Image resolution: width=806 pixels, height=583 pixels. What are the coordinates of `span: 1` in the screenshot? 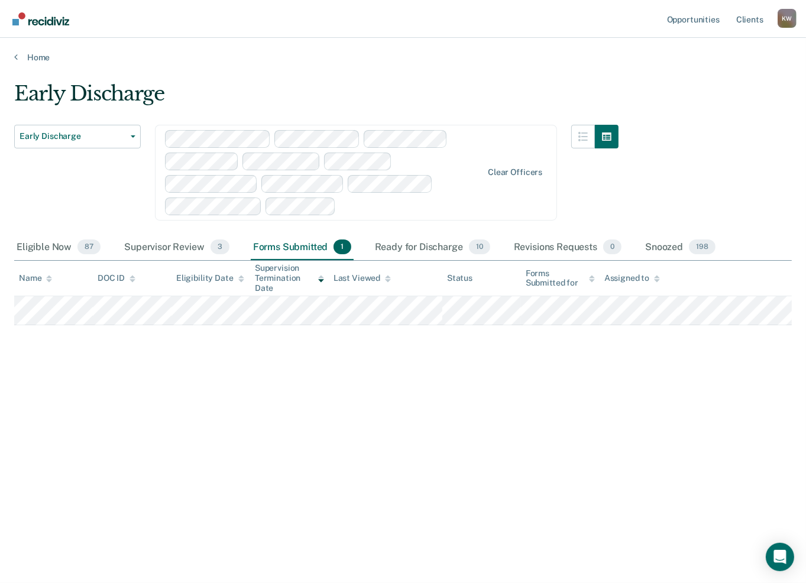 It's located at (342, 247).